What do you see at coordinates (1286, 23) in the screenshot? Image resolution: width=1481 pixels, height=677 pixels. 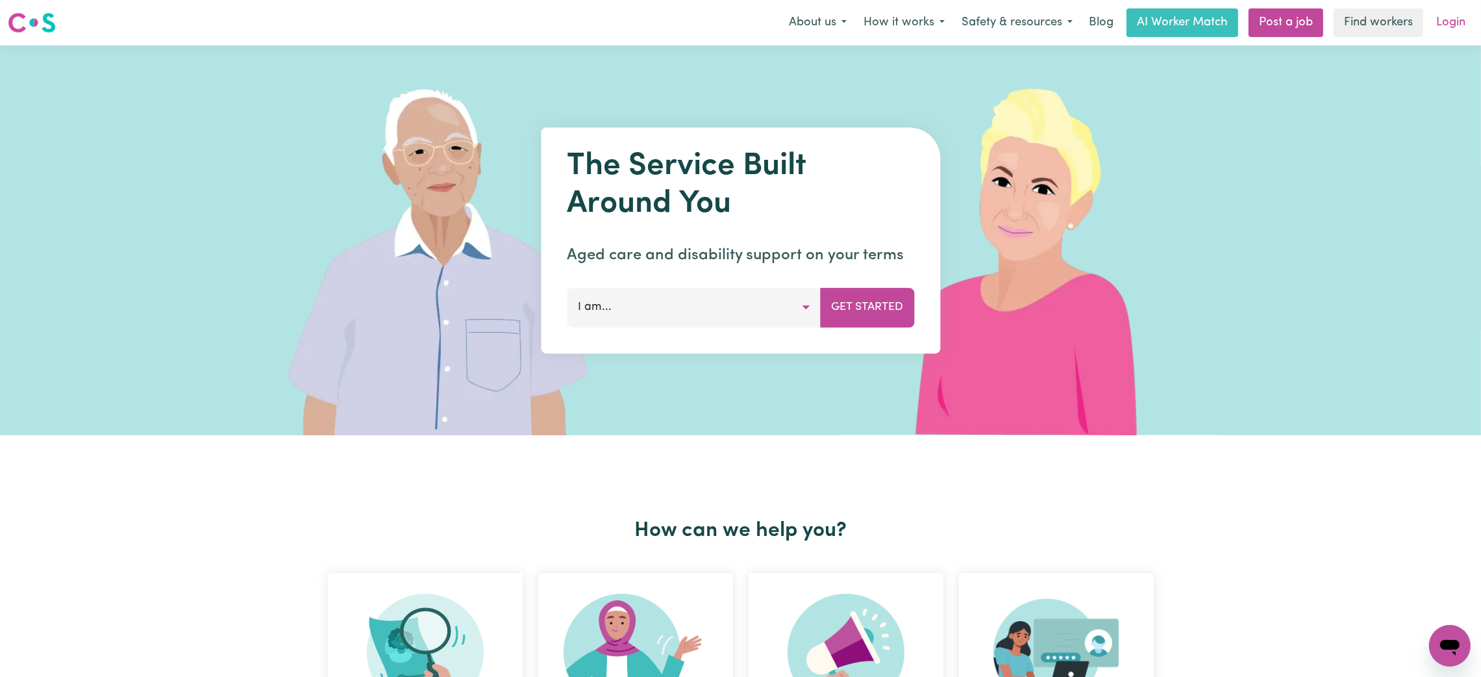 I see `a: Post a job` at bounding box center [1286, 23].